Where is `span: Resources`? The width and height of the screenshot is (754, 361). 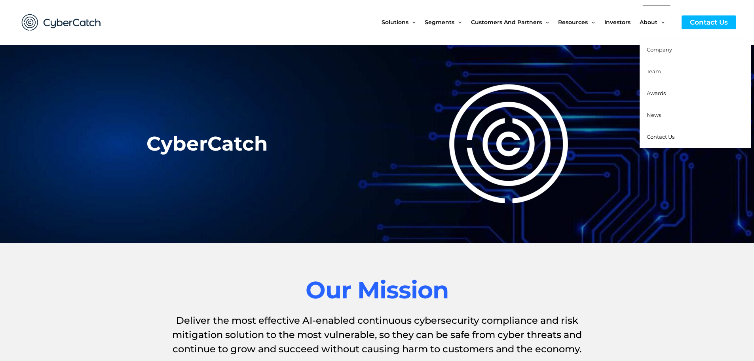 span: Resources is located at coordinates (573, 22).